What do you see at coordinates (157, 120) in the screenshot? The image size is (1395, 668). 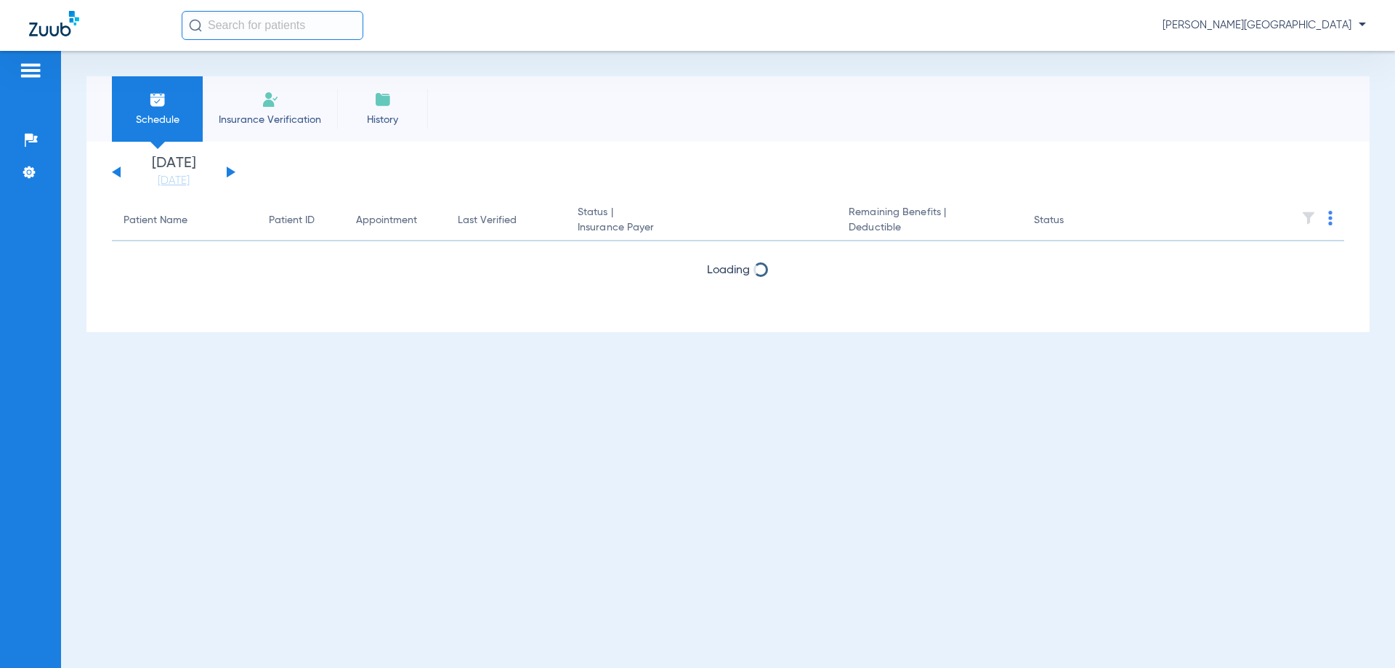 I see `span: Schedule` at bounding box center [157, 120].